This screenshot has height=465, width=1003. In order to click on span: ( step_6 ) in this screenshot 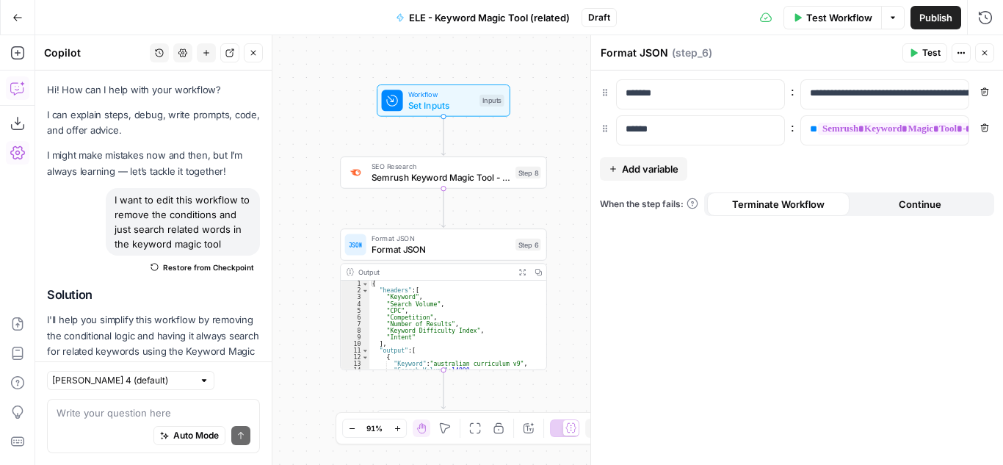, I will do `click(692, 53)`.